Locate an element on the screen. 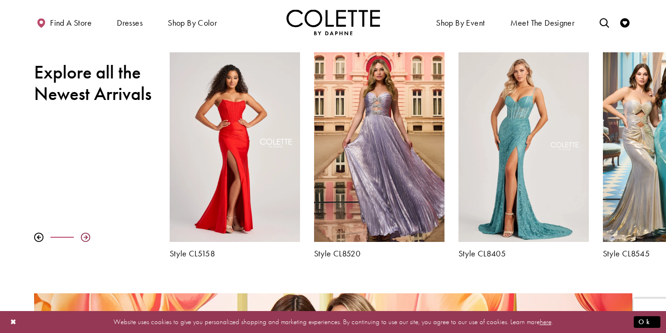 The image size is (666, 333). a: Find a store is located at coordinates (64, 22).